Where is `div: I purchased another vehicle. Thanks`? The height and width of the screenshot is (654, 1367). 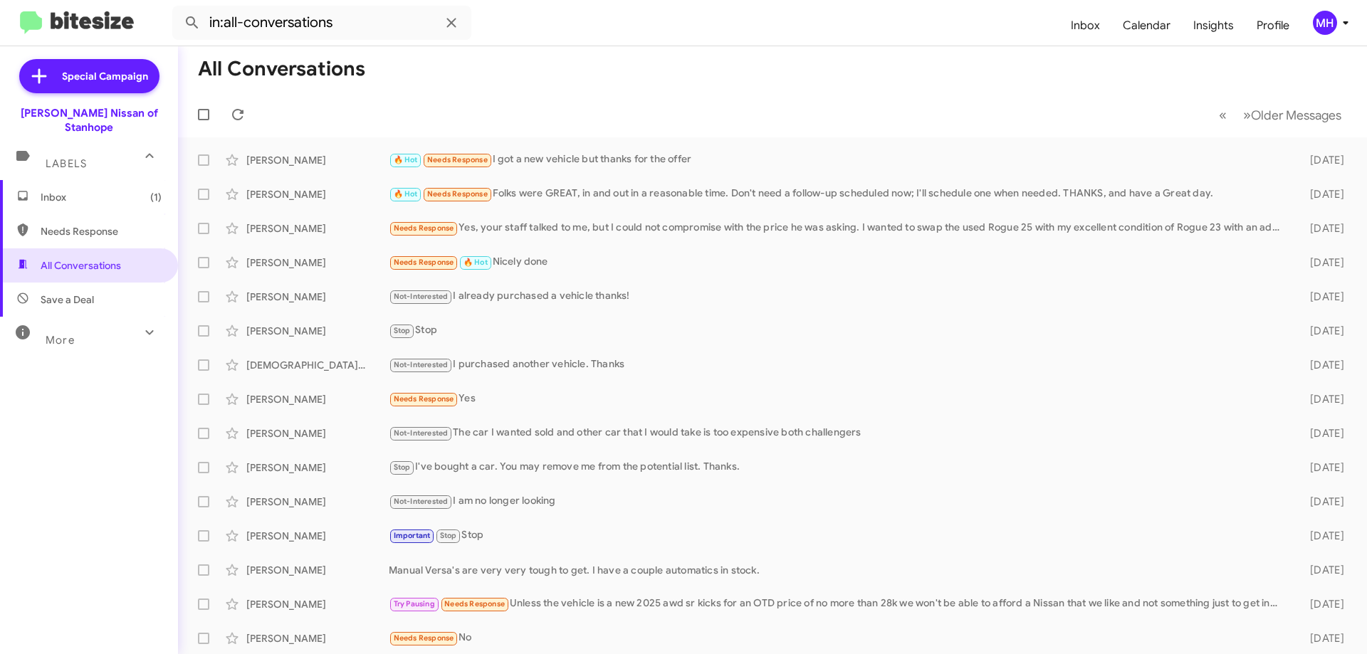
div: I purchased another vehicle. Thanks is located at coordinates (838, 364).